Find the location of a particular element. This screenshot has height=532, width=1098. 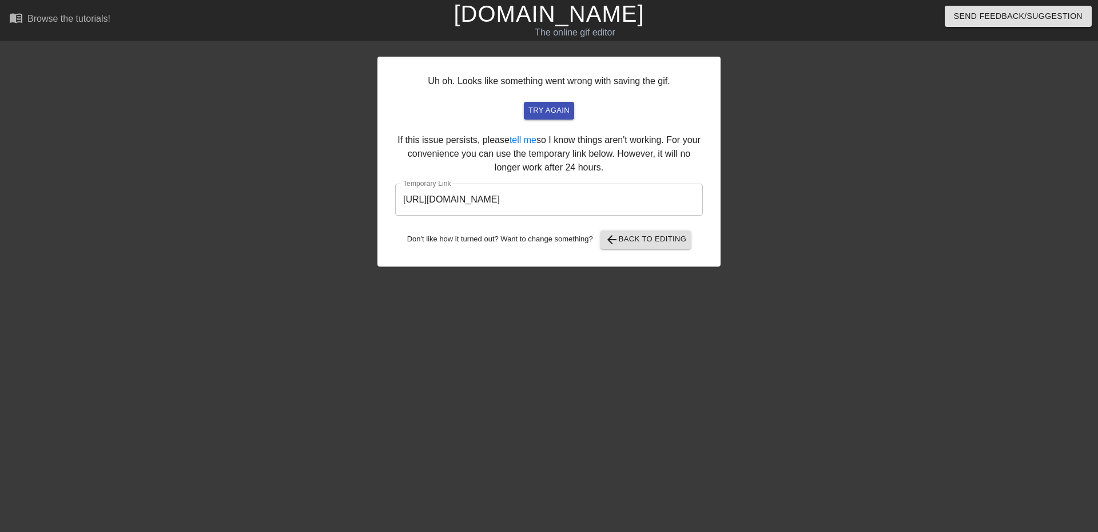

a: tell me is located at coordinates (523, 140).